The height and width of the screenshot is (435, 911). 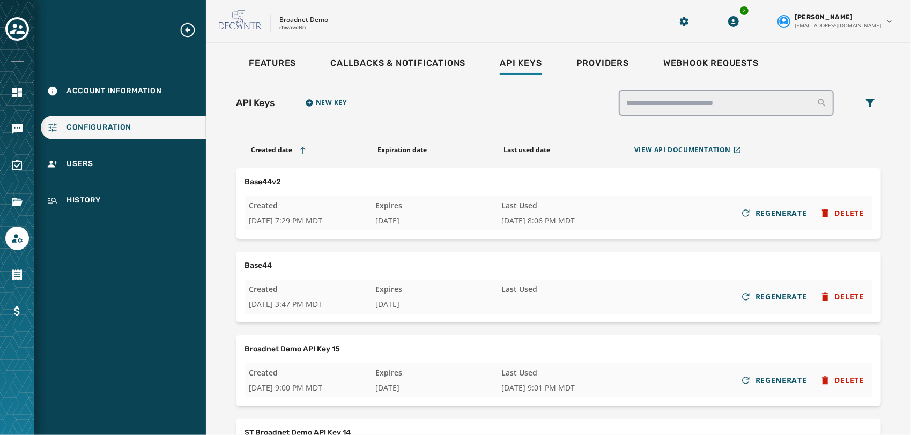 What do you see at coordinates (279, 150) in the screenshot?
I see `button: Created date` at bounding box center [279, 150].